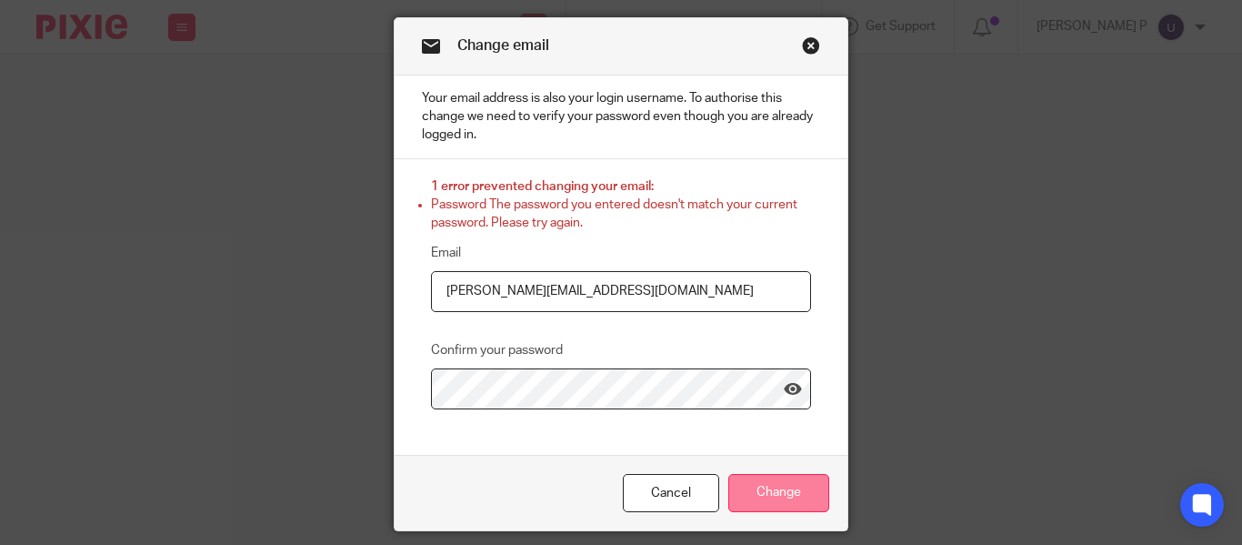 The height and width of the screenshot is (545, 1242). I want to click on label: Email, so click(446, 253).